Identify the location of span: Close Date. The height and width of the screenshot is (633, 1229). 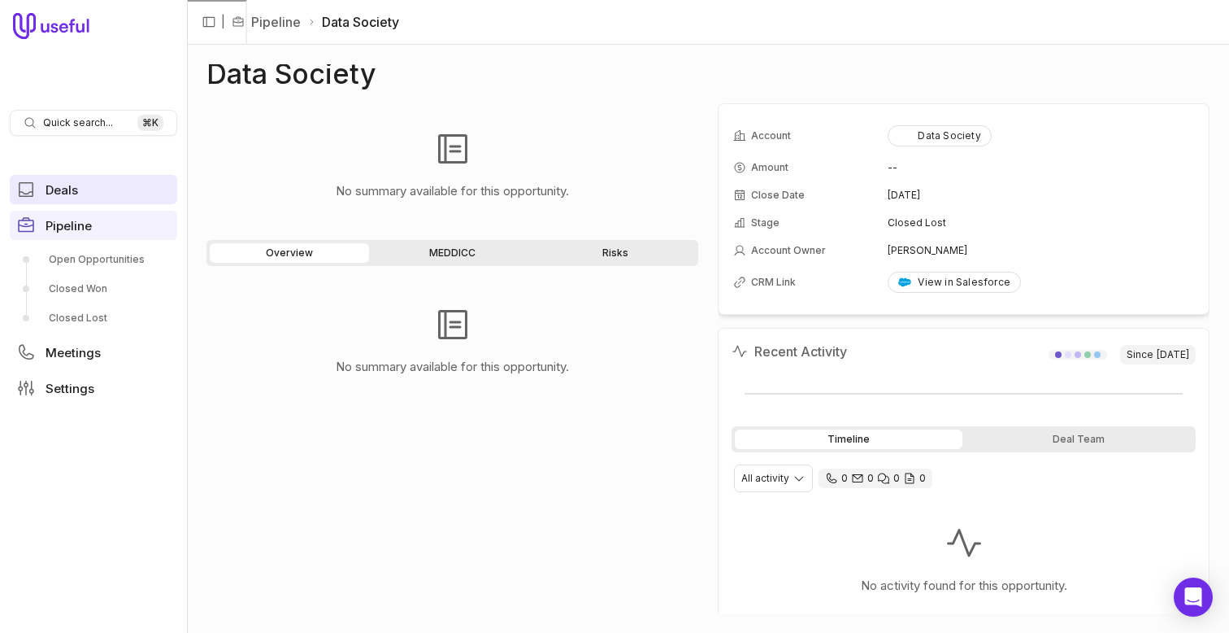
(778, 195).